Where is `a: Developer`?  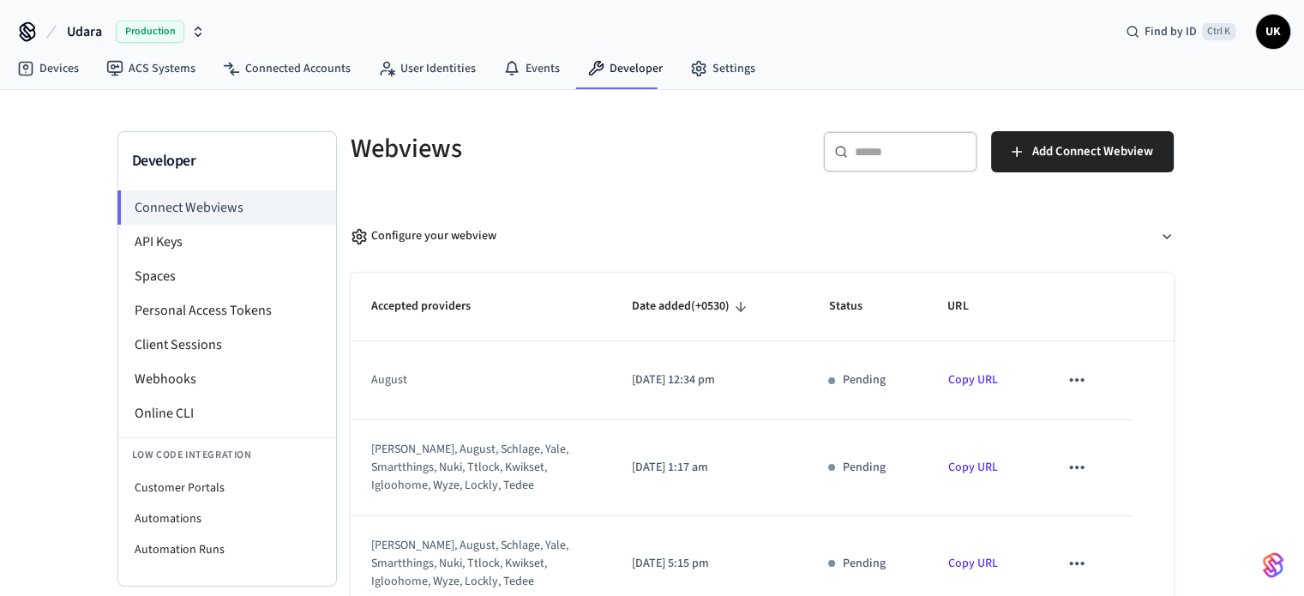
a: Developer is located at coordinates (625, 69).